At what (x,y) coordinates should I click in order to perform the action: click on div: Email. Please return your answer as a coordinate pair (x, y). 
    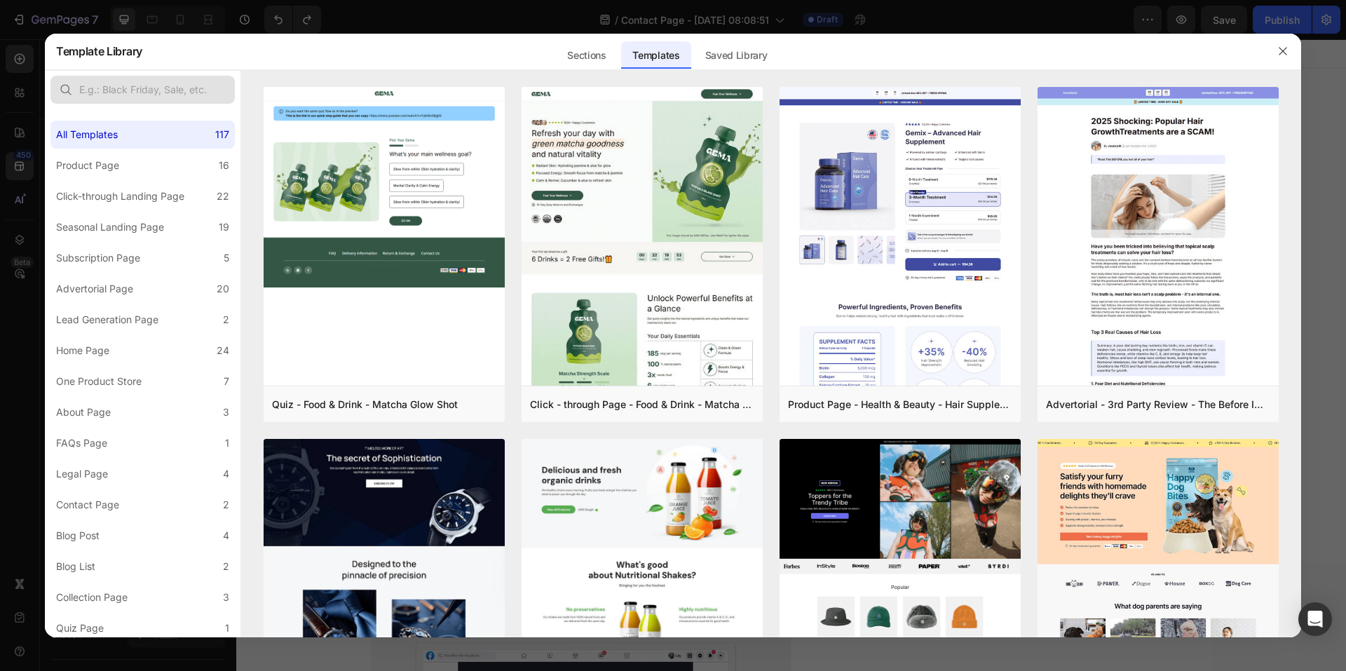
    Looking at the image, I should click on (625, 158).